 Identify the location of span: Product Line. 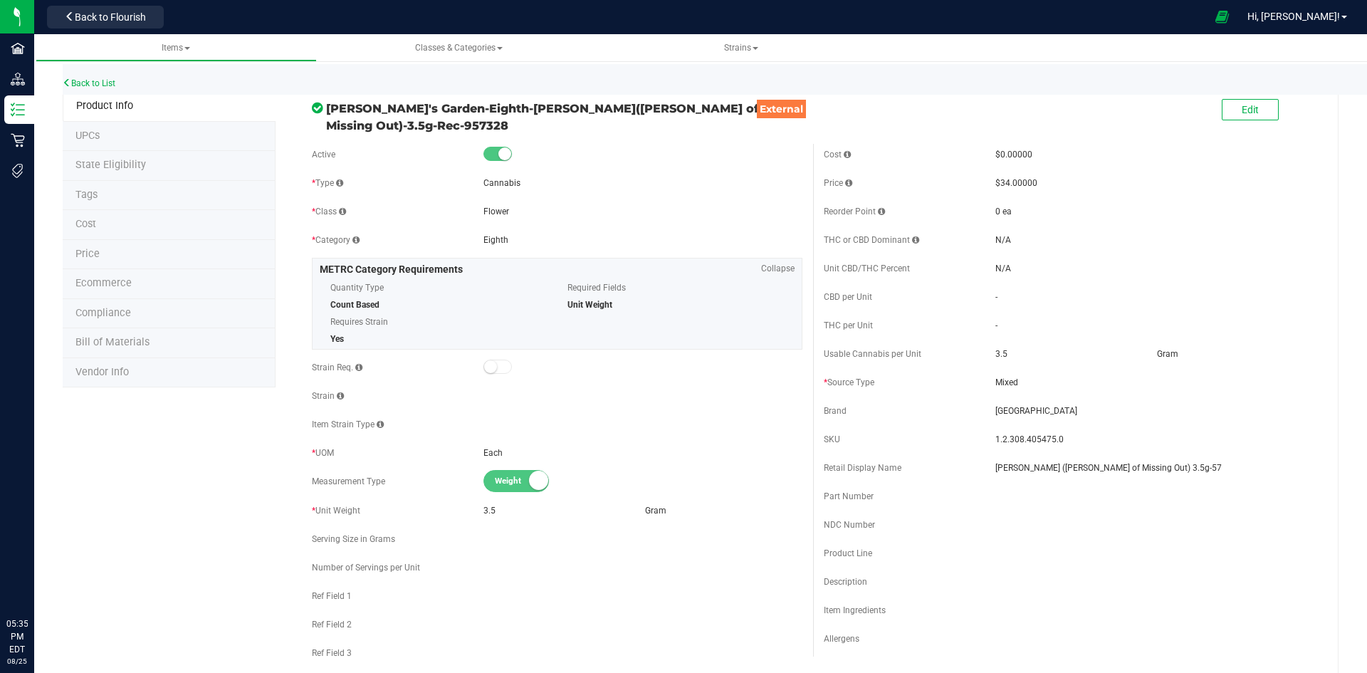
(848, 553).